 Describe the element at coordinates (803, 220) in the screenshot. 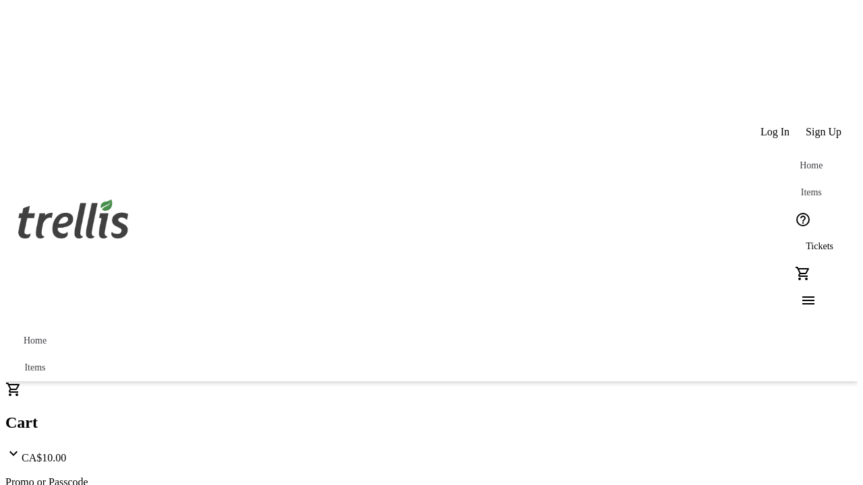

I see `button: Help` at that location.